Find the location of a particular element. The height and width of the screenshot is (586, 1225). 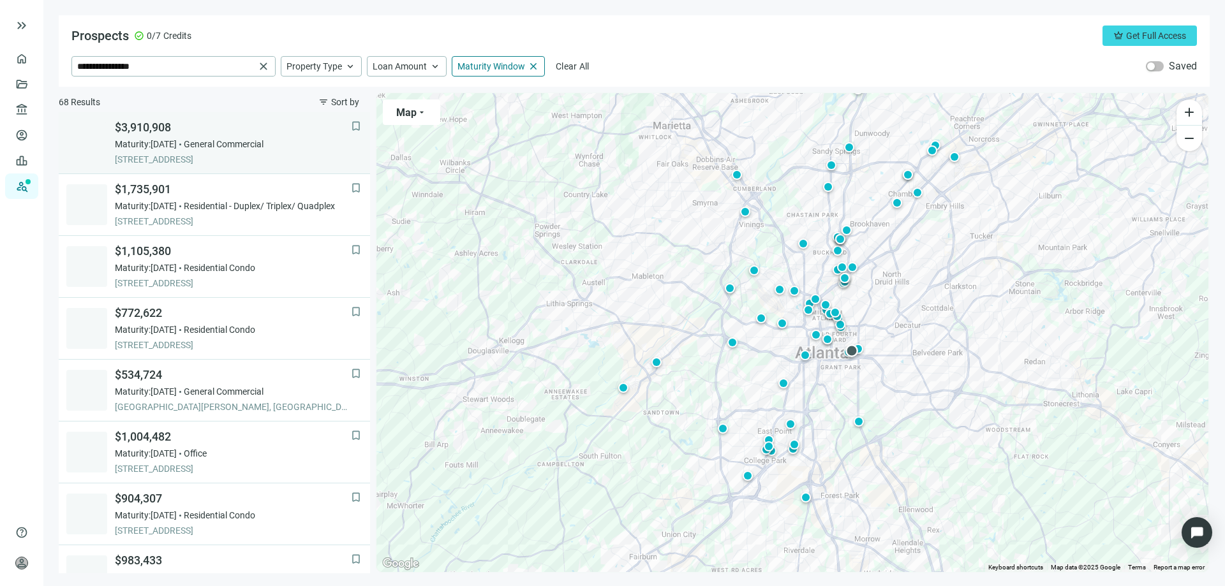

img: Google is located at coordinates (401, 564).